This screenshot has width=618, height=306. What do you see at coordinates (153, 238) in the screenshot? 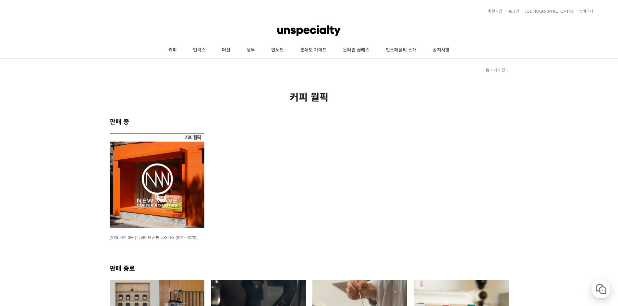
I see `a: [10월 커피 월픽] 뉴웨이브 커피 로스터스 (10/1 ~ 10/31)` at bounding box center [153, 238].